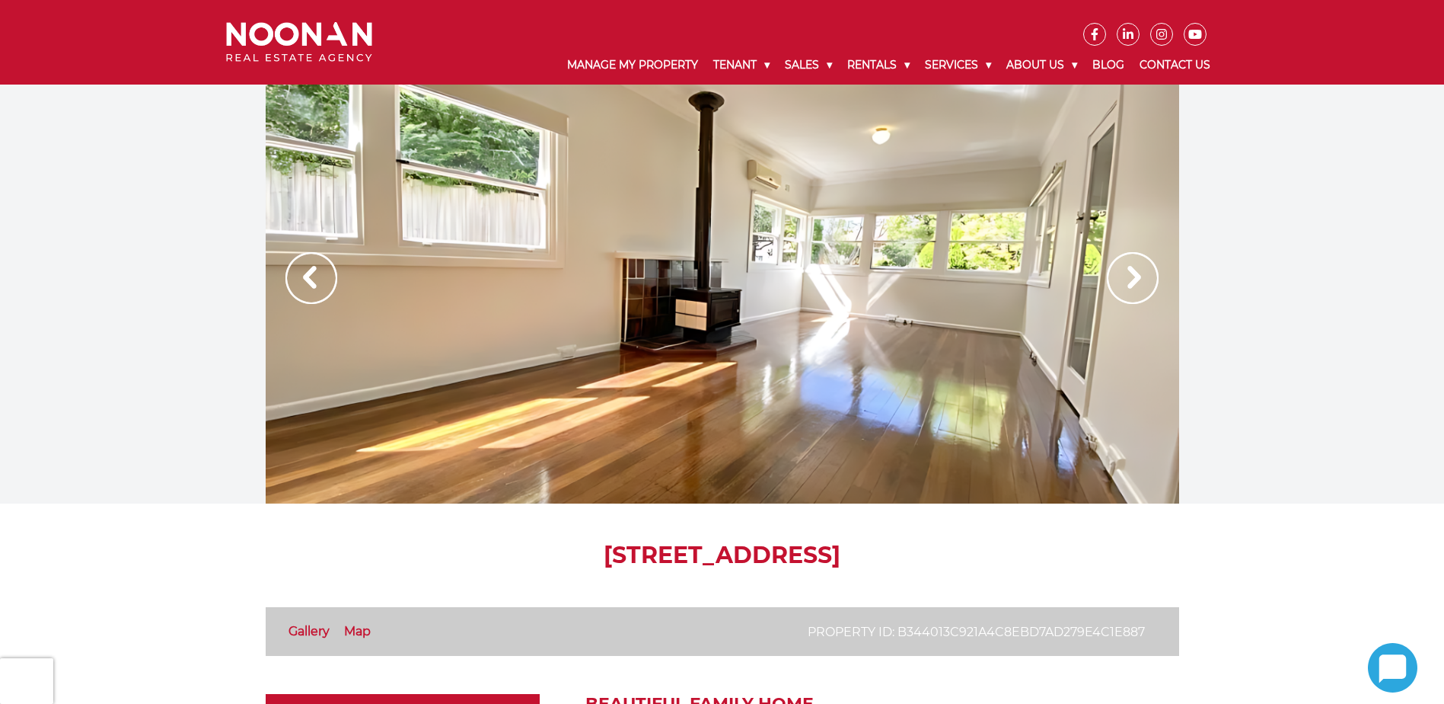  What do you see at coordinates (1042, 65) in the screenshot?
I see `a: About Us` at bounding box center [1042, 65].